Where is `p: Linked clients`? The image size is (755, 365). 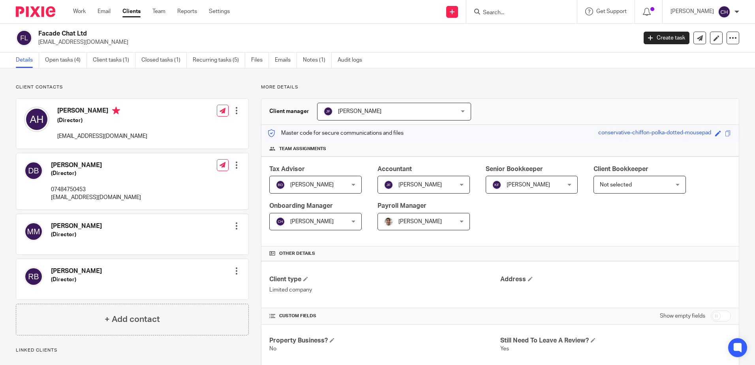 p: Linked clients is located at coordinates (132, 350).